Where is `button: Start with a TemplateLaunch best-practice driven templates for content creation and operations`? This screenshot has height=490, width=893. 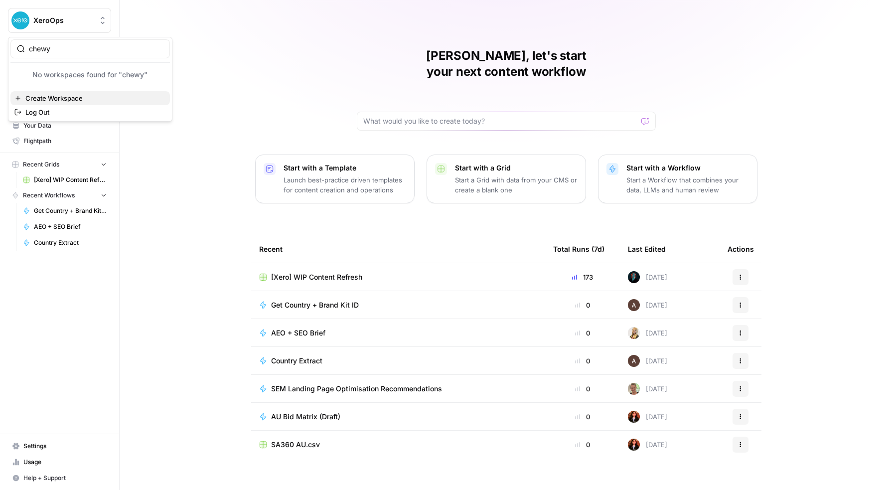
button: Start with a TemplateLaunch best-practice driven templates for content creation and operations is located at coordinates (335, 179).